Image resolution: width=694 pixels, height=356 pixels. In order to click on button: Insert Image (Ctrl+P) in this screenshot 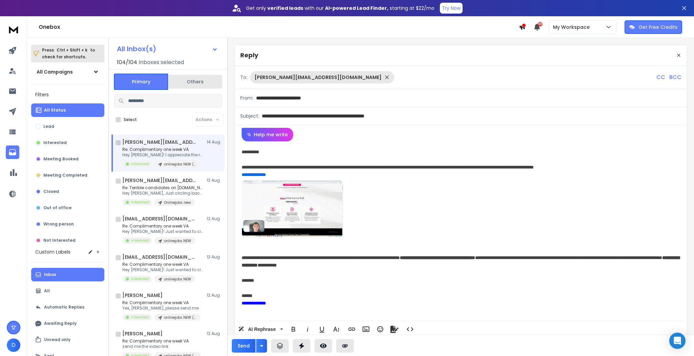, I will do `click(366, 329)`.